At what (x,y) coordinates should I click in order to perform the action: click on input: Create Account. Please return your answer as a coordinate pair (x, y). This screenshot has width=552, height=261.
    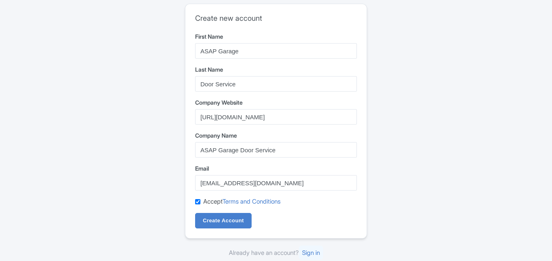
    Looking at the image, I should click on (223, 220).